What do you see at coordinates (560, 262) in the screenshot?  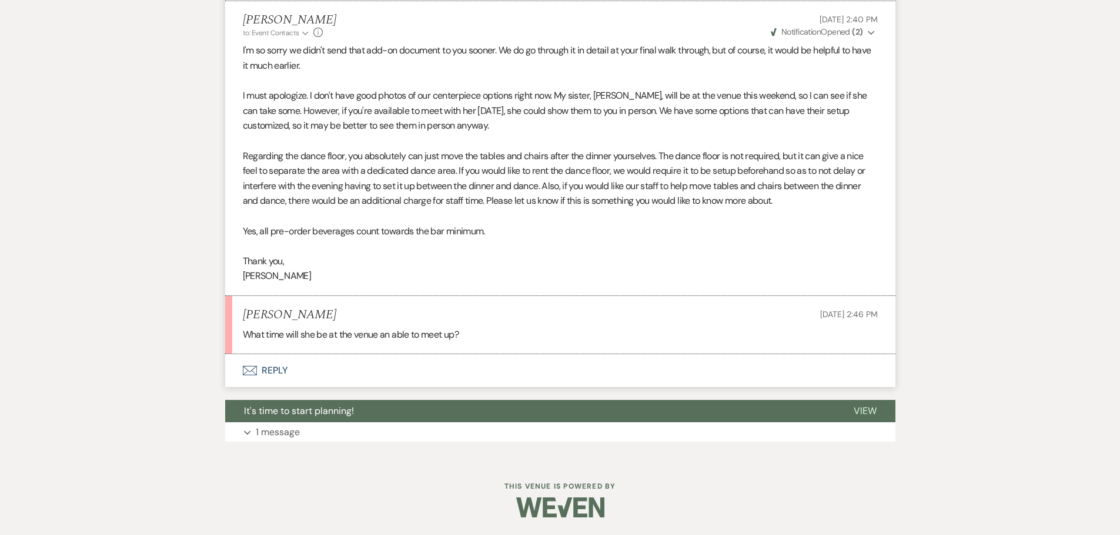 I see `p: Thank you,` at bounding box center [560, 262].